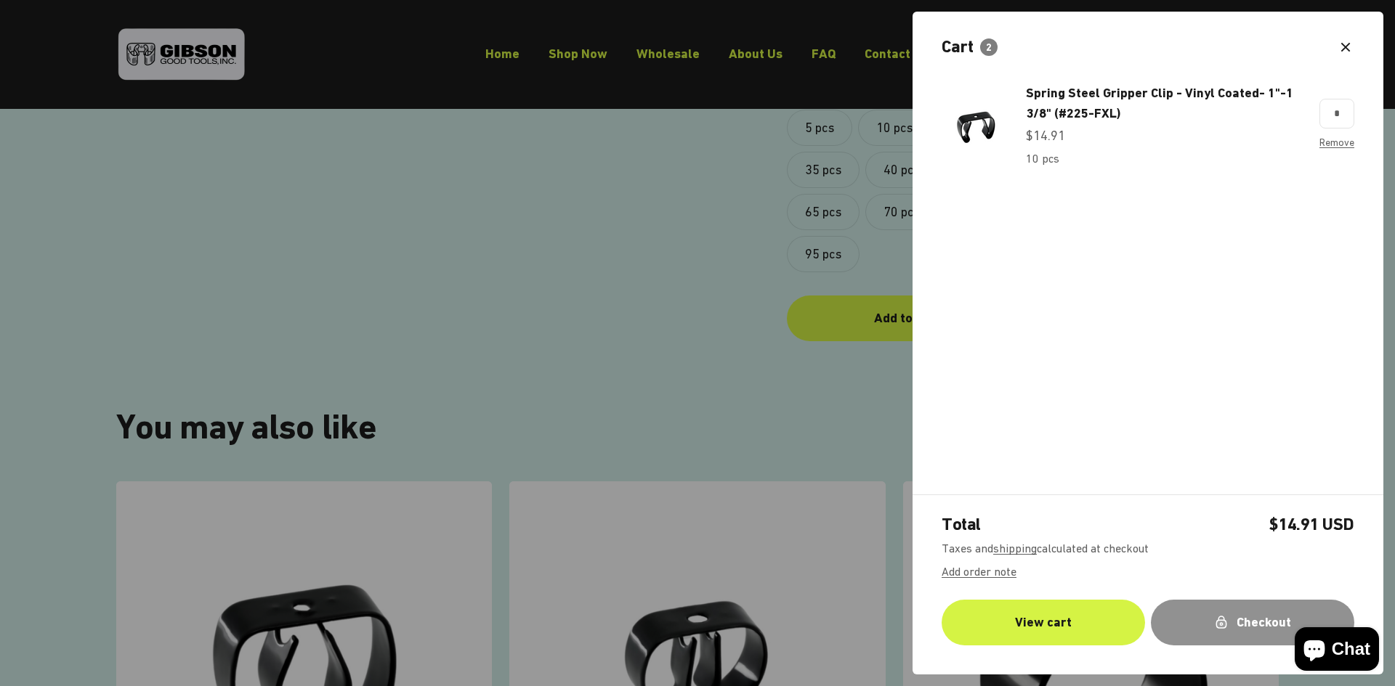 Image resolution: width=1395 pixels, height=686 pixels. What do you see at coordinates (961, 525) in the screenshot?
I see `span: Total` at bounding box center [961, 525].